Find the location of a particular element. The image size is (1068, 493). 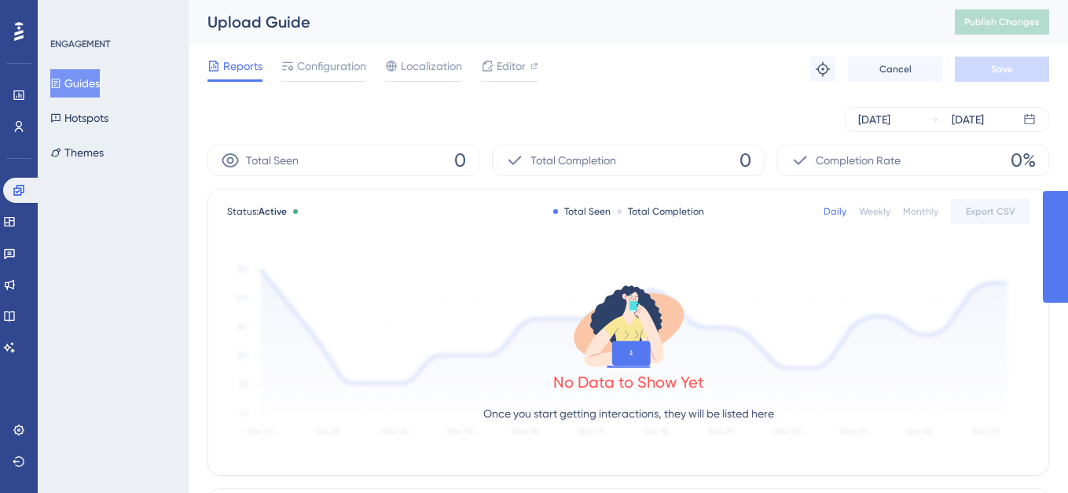

span: Localization is located at coordinates (431, 66).